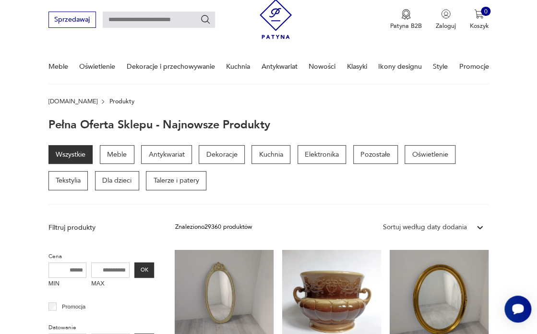 The image size is (537, 334). What do you see at coordinates (101, 256) in the screenshot?
I see `p: Cena` at bounding box center [101, 256].